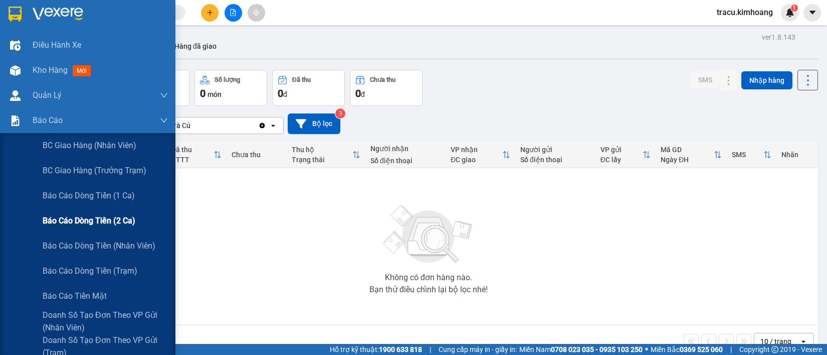 This screenshot has height=355, width=827. I want to click on div: ĐC lấy, so click(622, 159).